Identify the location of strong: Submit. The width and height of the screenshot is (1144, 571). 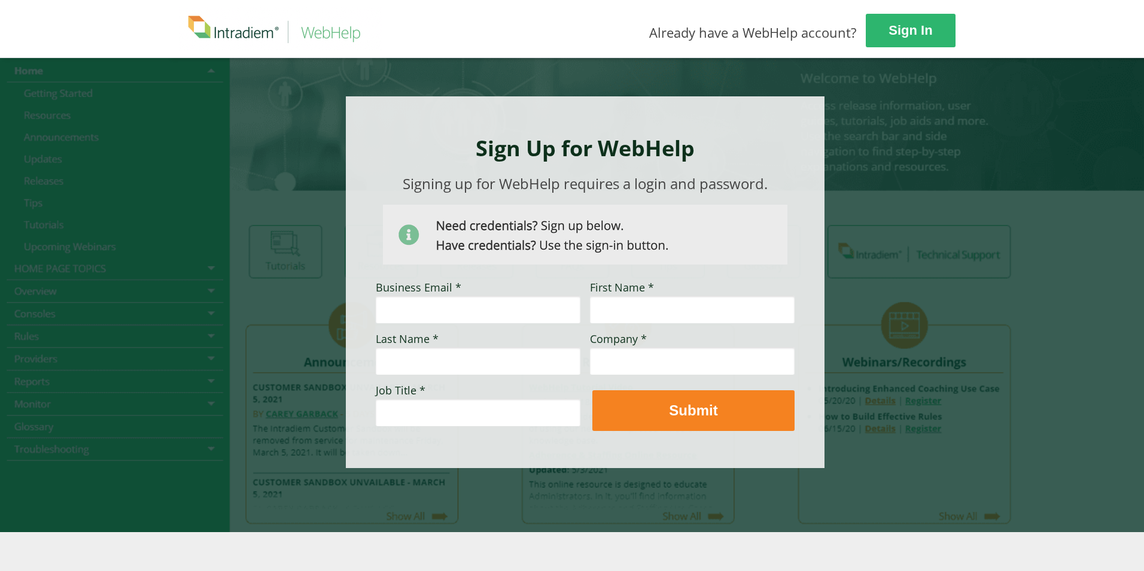
(693, 410).